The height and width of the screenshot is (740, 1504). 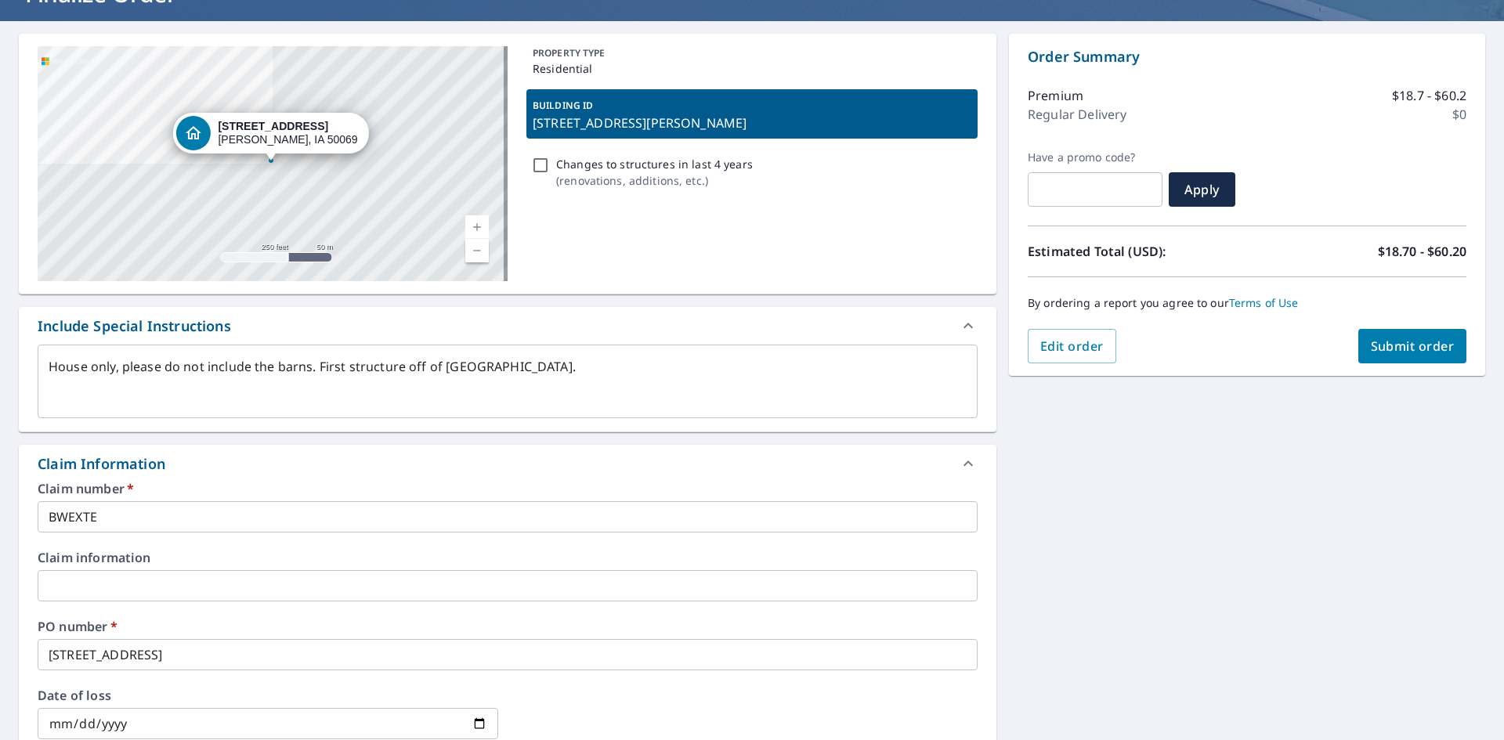 I want to click on label: Claim information, so click(x=507, y=558).